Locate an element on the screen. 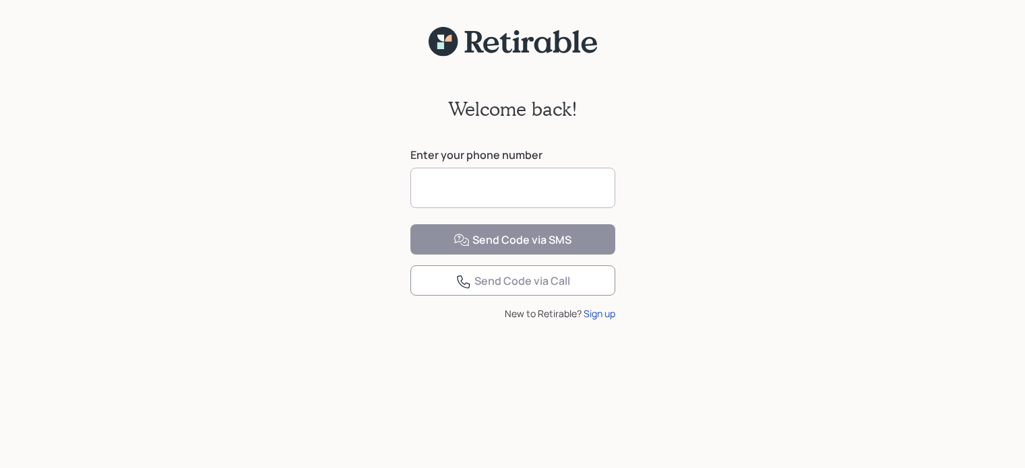  h2: Welcome back! is located at coordinates (513, 109).